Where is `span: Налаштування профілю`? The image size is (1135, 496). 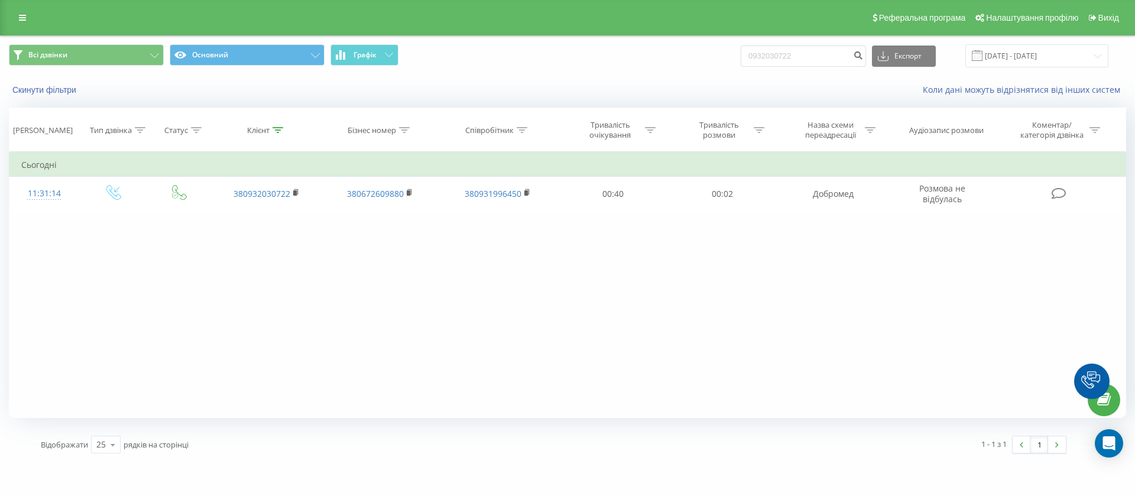
span: Налаштування профілю is located at coordinates (1032, 18).